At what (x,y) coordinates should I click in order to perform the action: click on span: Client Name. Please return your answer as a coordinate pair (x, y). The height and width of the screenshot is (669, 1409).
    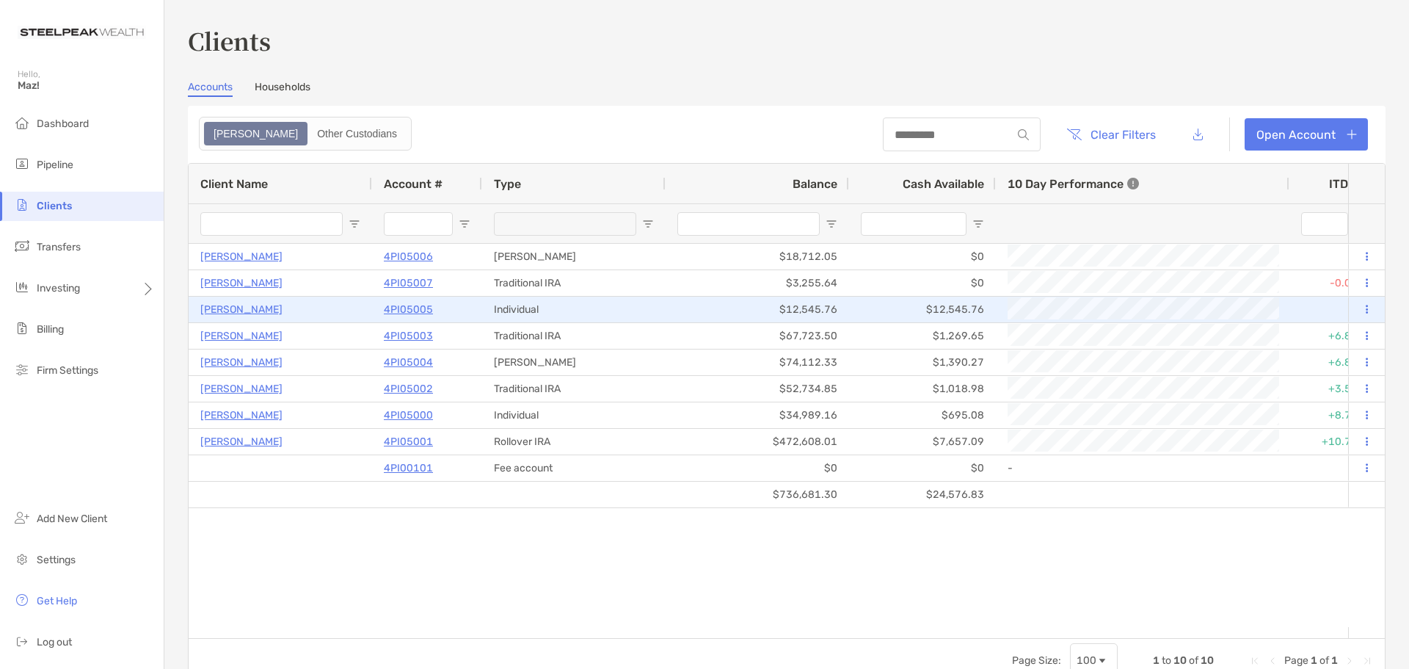
    Looking at the image, I should click on (234, 183).